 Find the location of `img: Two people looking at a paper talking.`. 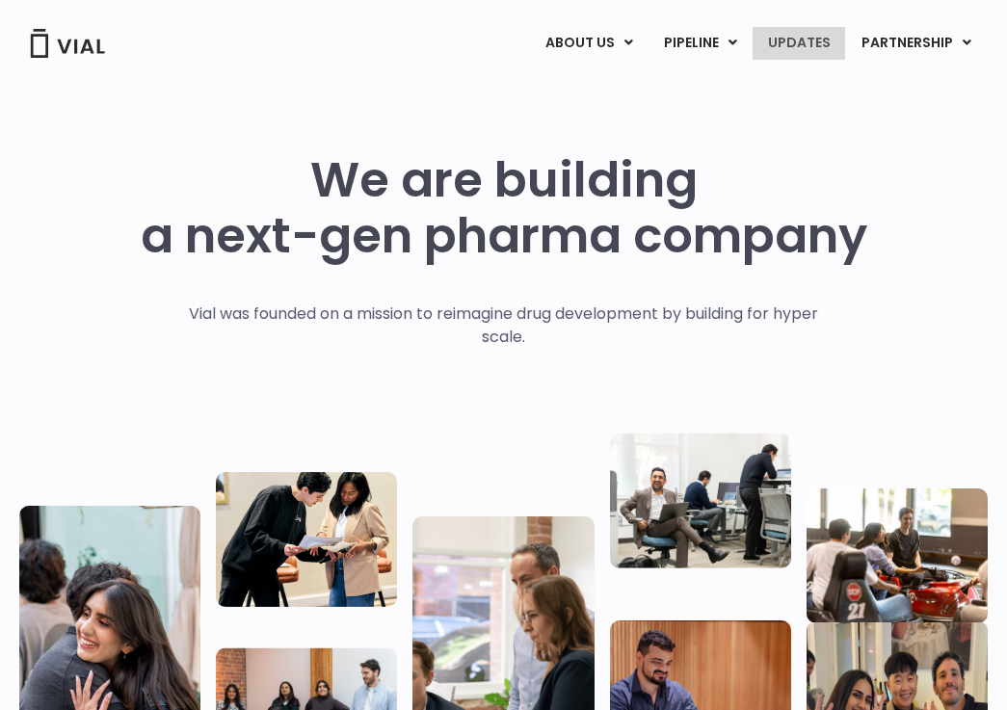

img: Two people looking at a paper talking. is located at coordinates (306, 539).